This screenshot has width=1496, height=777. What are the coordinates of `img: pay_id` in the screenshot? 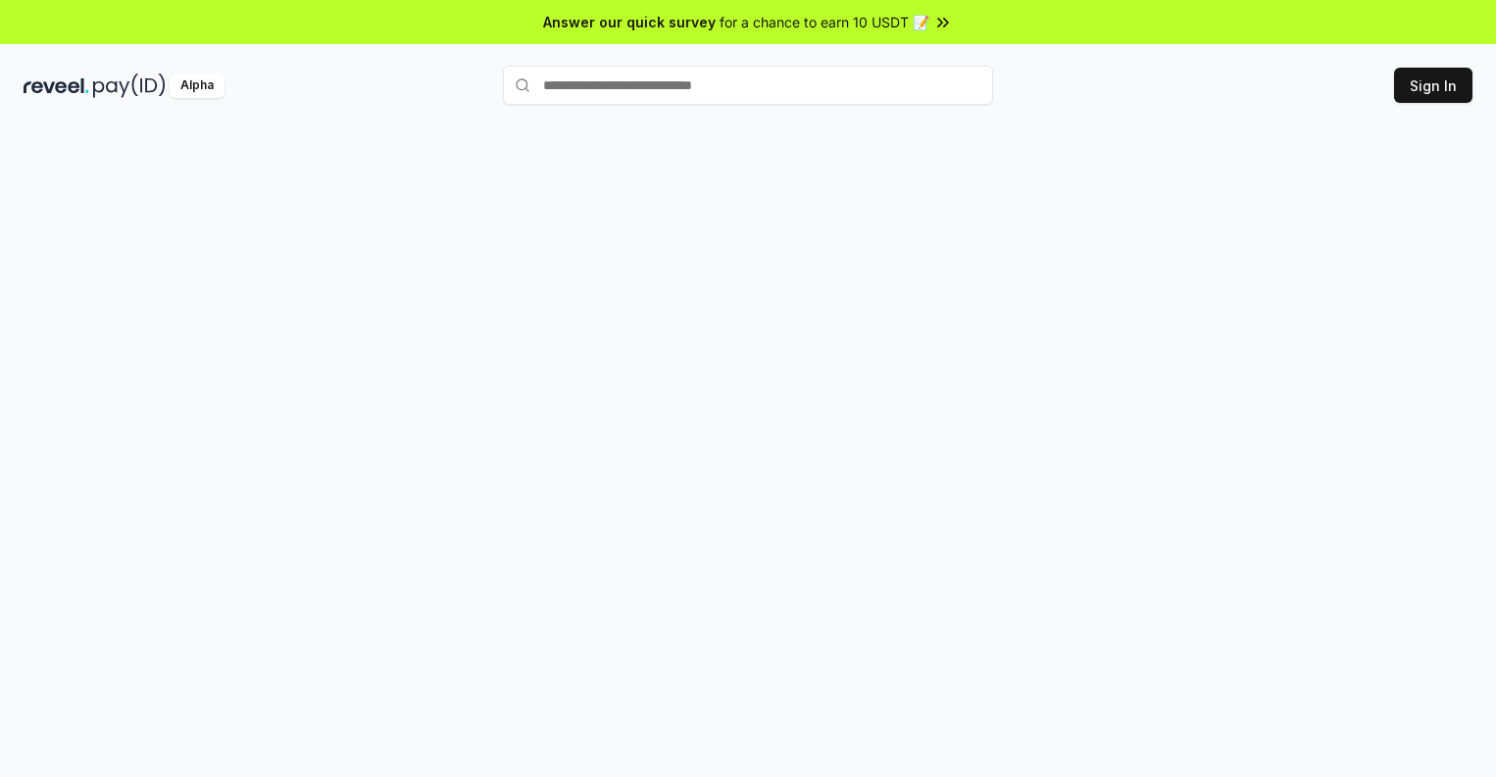 It's located at (129, 85).